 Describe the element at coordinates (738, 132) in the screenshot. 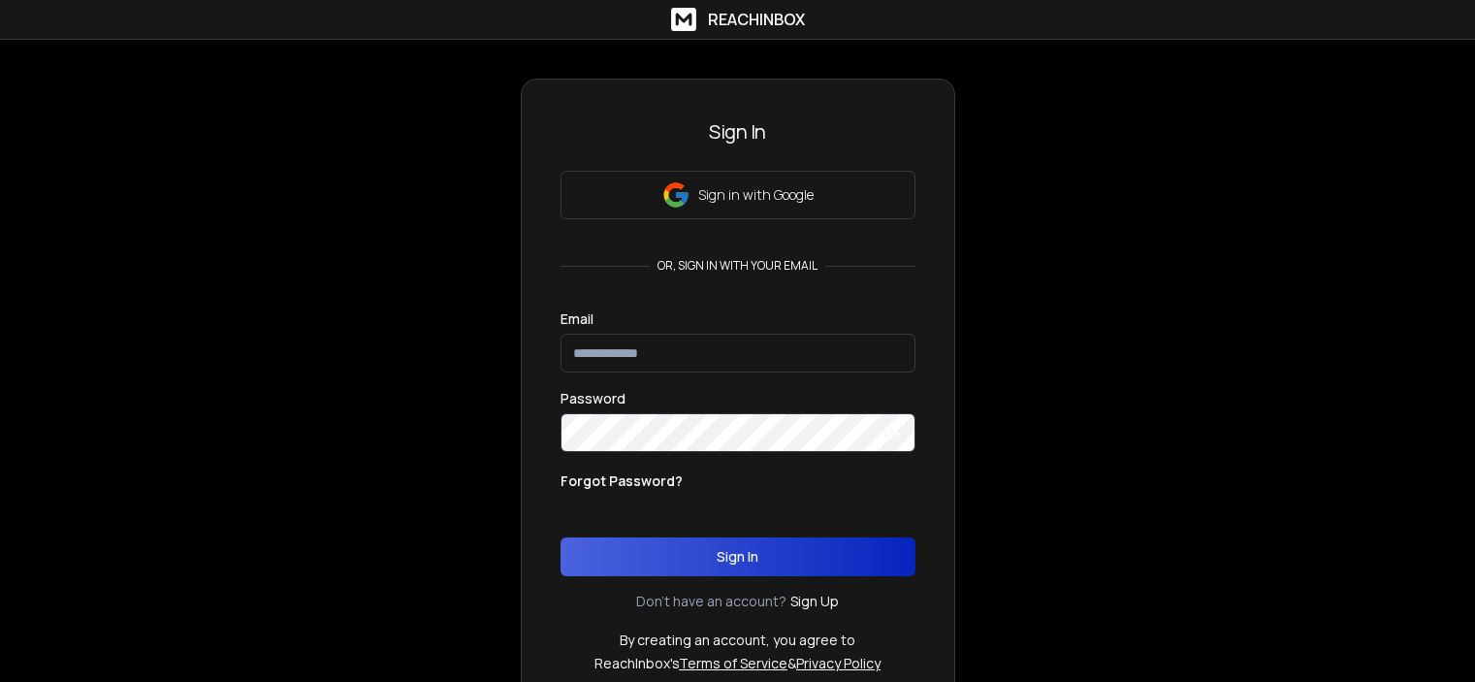

I see `h3: Sign In` at that location.